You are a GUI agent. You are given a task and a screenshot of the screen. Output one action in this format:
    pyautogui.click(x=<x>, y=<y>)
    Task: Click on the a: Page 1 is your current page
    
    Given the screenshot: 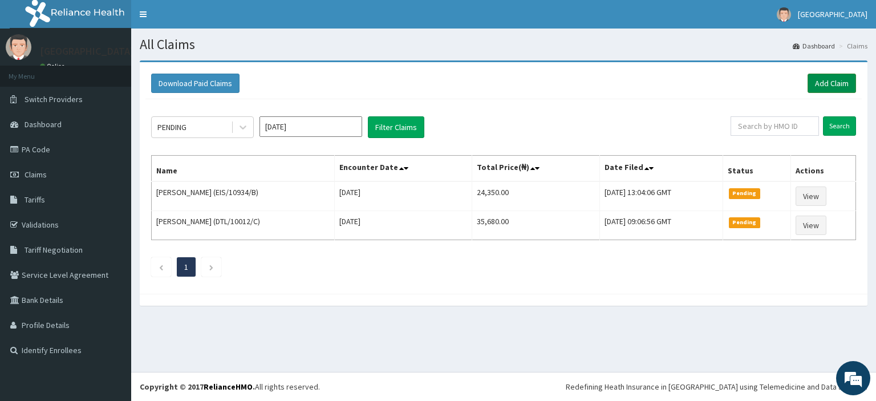 What is the action you would take?
    pyautogui.click(x=186, y=267)
    